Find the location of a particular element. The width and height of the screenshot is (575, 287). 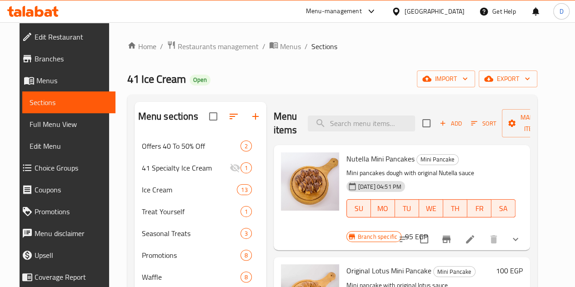

svg: Show Choices is located at coordinates (516, 239).